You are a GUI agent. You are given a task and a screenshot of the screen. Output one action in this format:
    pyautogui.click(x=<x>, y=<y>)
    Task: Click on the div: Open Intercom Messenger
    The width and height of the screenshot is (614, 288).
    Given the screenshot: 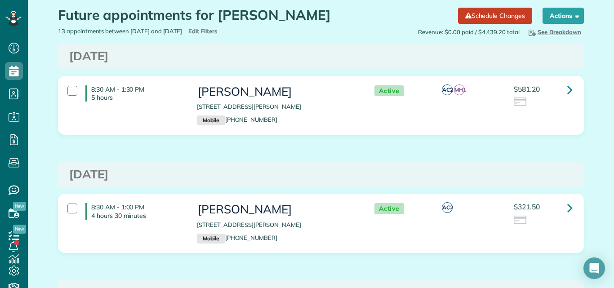 What is the action you would take?
    pyautogui.click(x=594, y=268)
    